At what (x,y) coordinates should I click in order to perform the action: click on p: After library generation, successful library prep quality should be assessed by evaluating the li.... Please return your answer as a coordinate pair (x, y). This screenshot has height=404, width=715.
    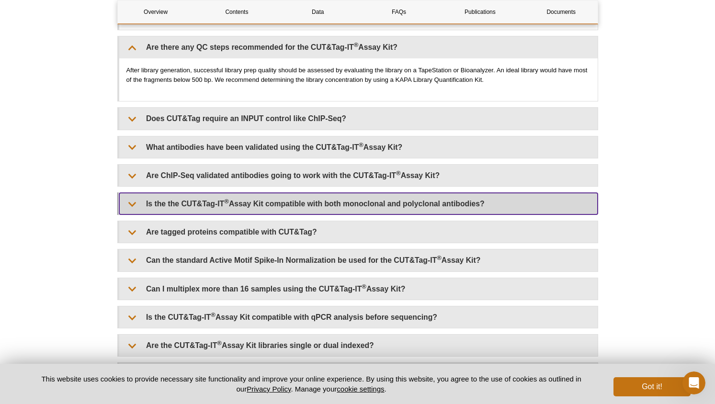
    Looking at the image, I should click on (358, 75).